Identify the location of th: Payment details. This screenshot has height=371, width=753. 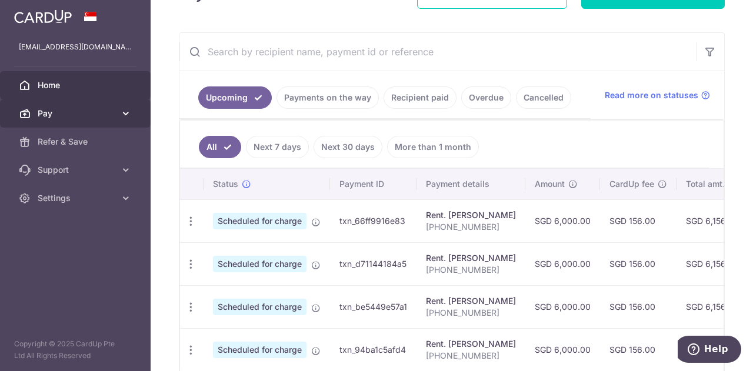
(471, 184).